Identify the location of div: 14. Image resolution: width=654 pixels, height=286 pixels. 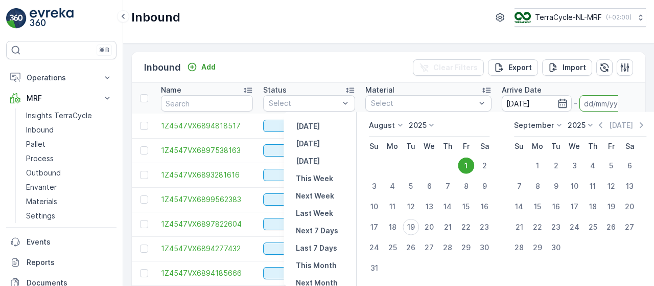
(519, 206).